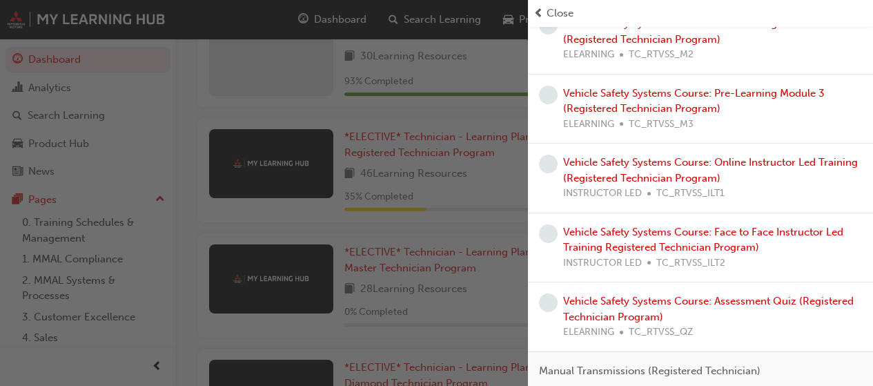  What do you see at coordinates (701, 13) in the screenshot?
I see `button: prev-iconClose` at bounding box center [701, 13].